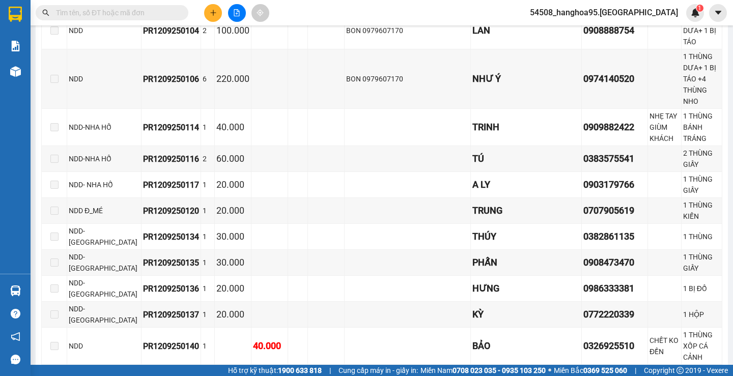  Describe the element at coordinates (615, 315) in the screenshot. I see `div: 0772220339` at that location.